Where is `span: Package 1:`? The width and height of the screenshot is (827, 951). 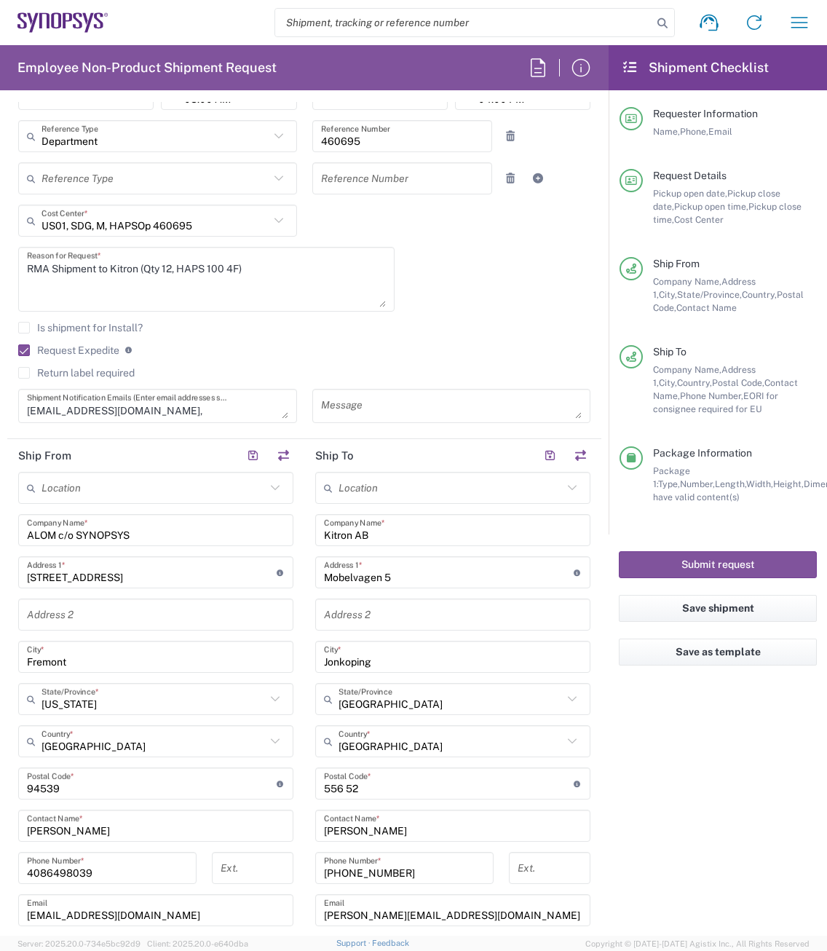 span: Package 1: is located at coordinates (671, 477).